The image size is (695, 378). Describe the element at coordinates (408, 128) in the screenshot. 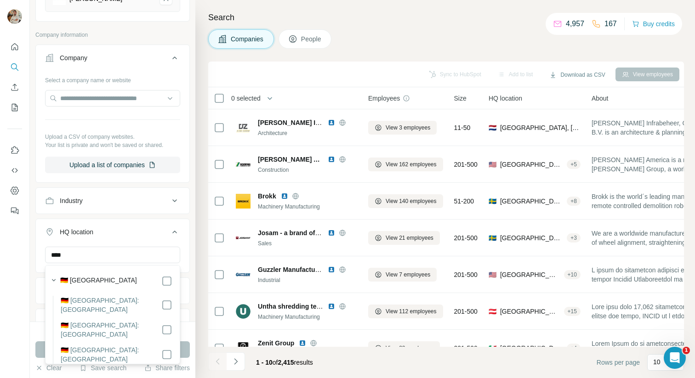

I see `span: View 3 employees` at that location.